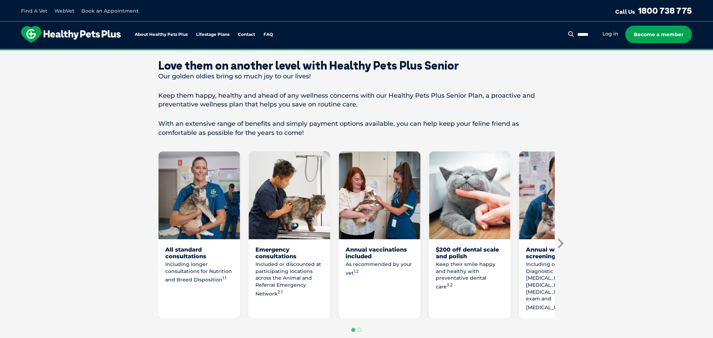  What do you see at coordinates (110, 11) in the screenshot?
I see `a: Book an Appointment` at bounding box center [110, 11].